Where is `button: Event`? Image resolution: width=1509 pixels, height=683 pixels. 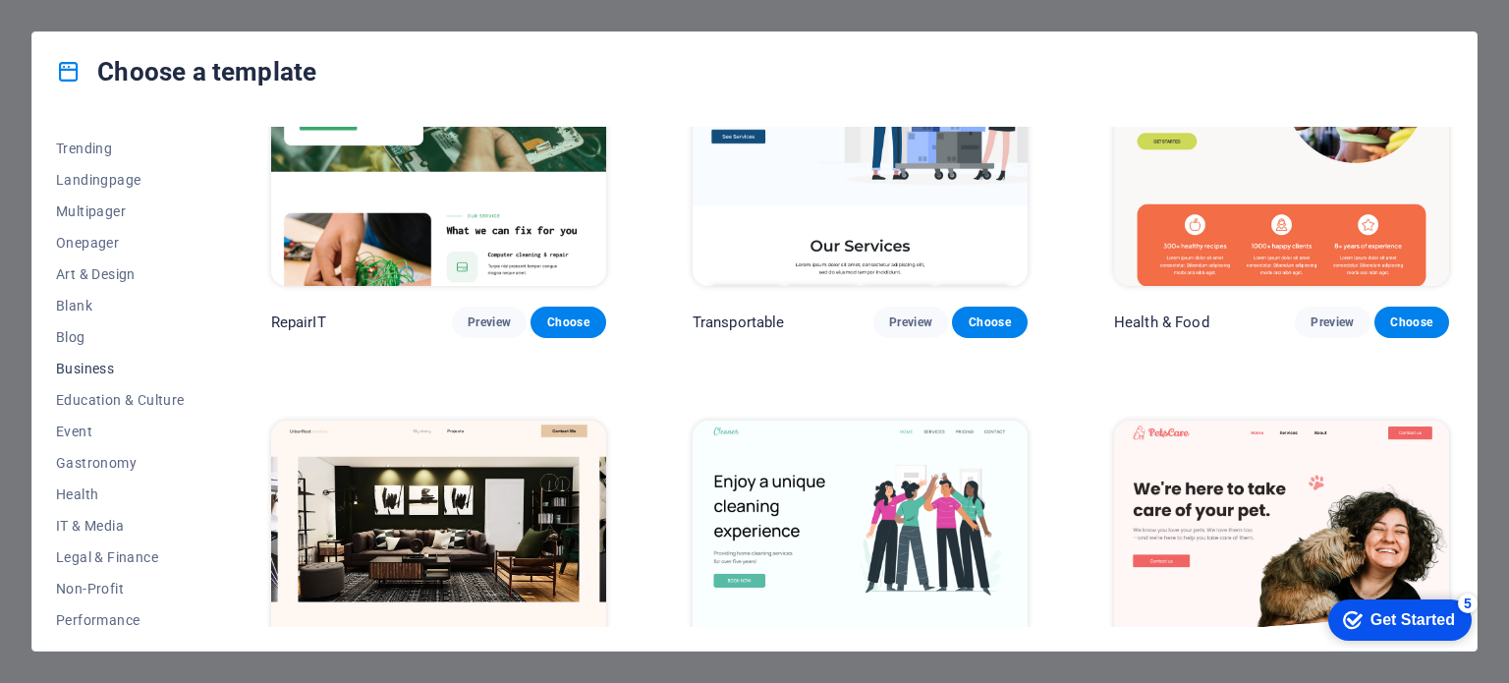
button: Event is located at coordinates (120, 431).